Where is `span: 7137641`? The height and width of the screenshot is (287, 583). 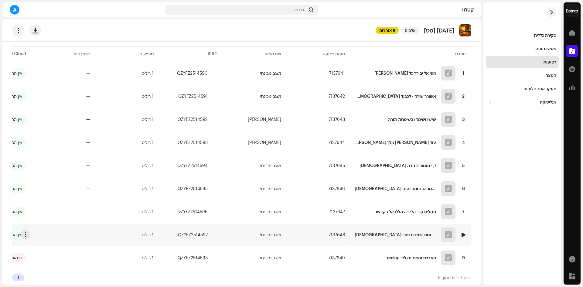
span: 7137641 is located at coordinates (337, 73).